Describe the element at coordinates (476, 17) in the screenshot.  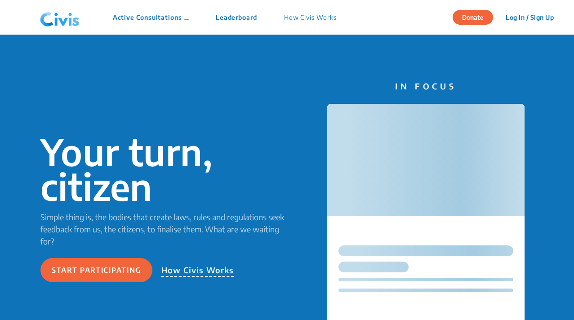
I see `a: Donate` at that location.